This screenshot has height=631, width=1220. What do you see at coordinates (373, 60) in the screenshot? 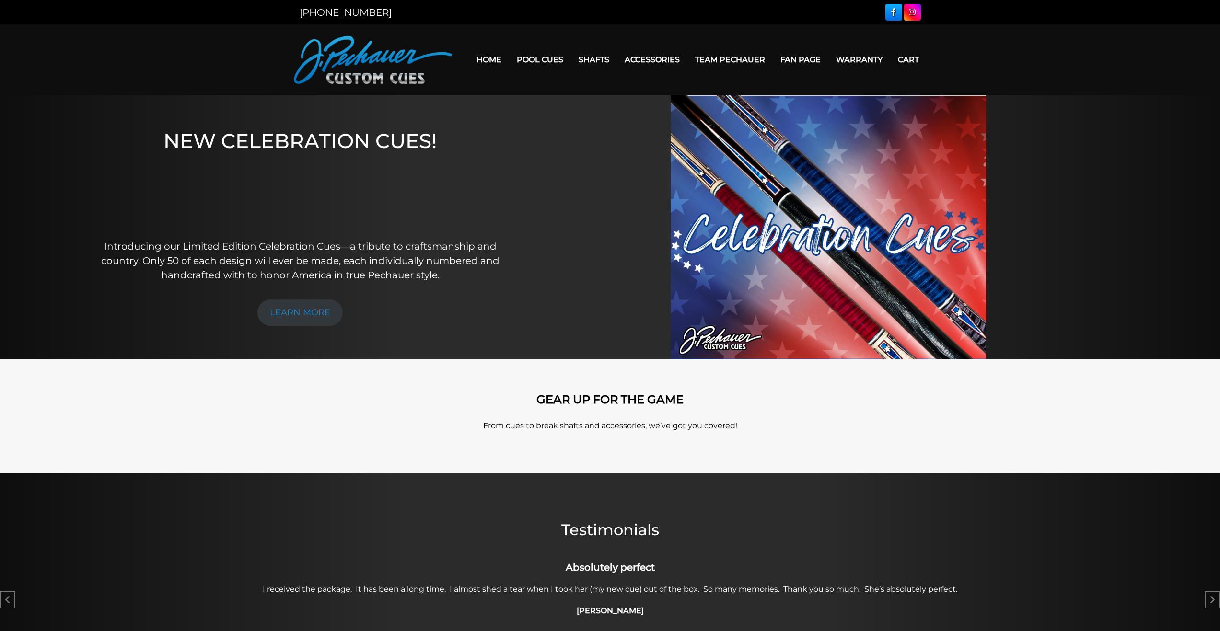
I see `img: Pechauer Custom Cues` at bounding box center [373, 60].